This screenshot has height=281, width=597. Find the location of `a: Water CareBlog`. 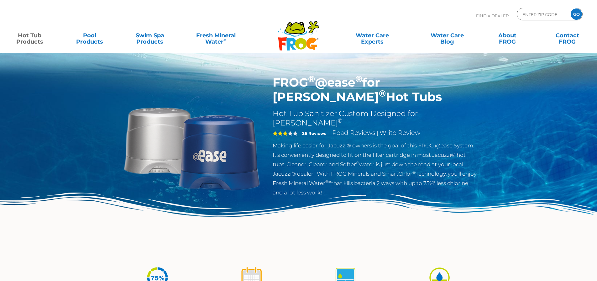

a: Water CareBlog is located at coordinates (447, 35).